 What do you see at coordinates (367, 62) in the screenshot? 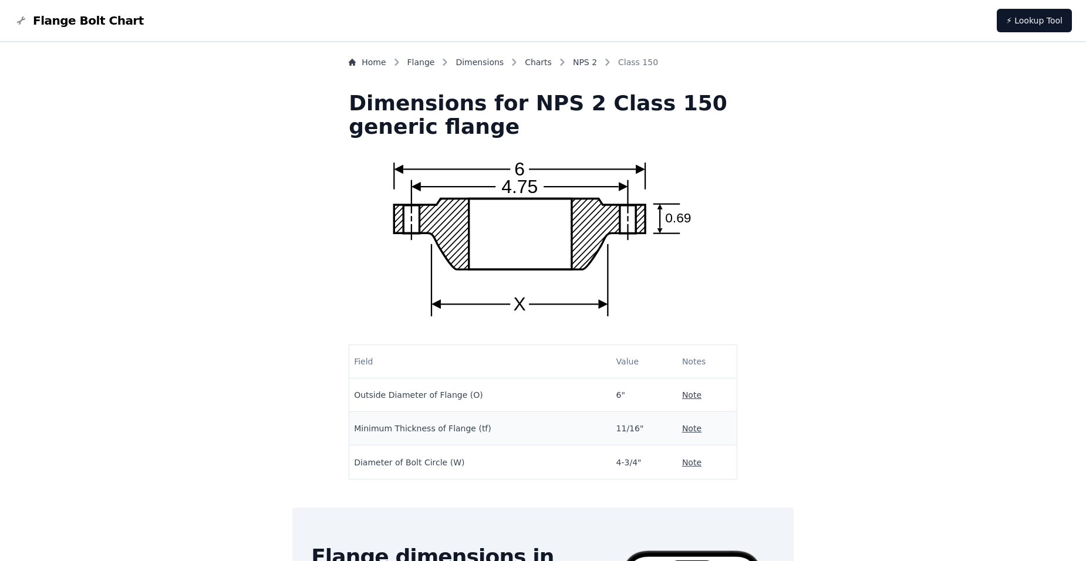
I see `a: Home` at bounding box center [367, 62].